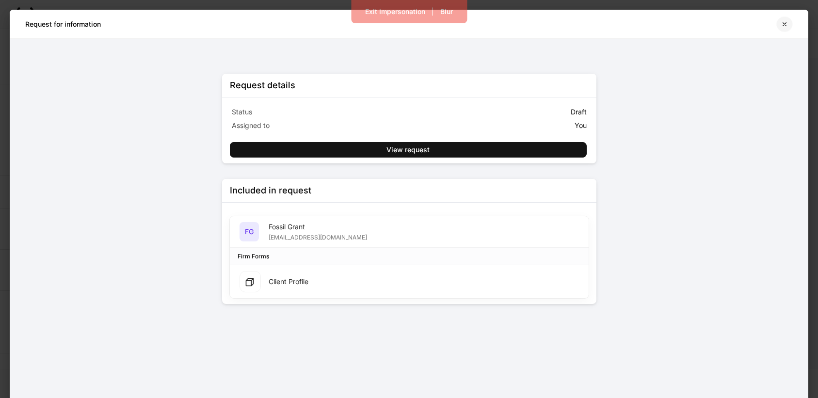 This screenshot has width=818, height=398. I want to click on div: Exit Impersonation, so click(395, 12).